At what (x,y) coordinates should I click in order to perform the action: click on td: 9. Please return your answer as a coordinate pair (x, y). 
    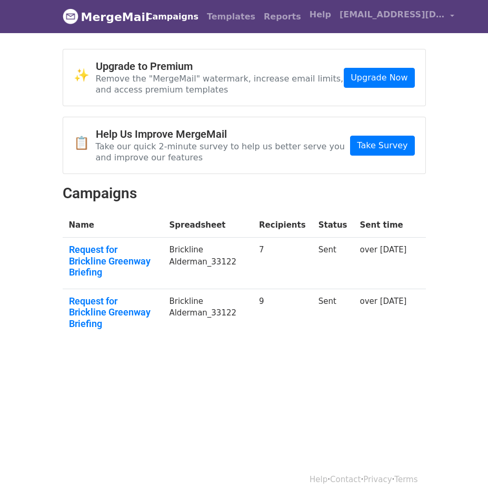
    Looking at the image, I should click on (282, 314).